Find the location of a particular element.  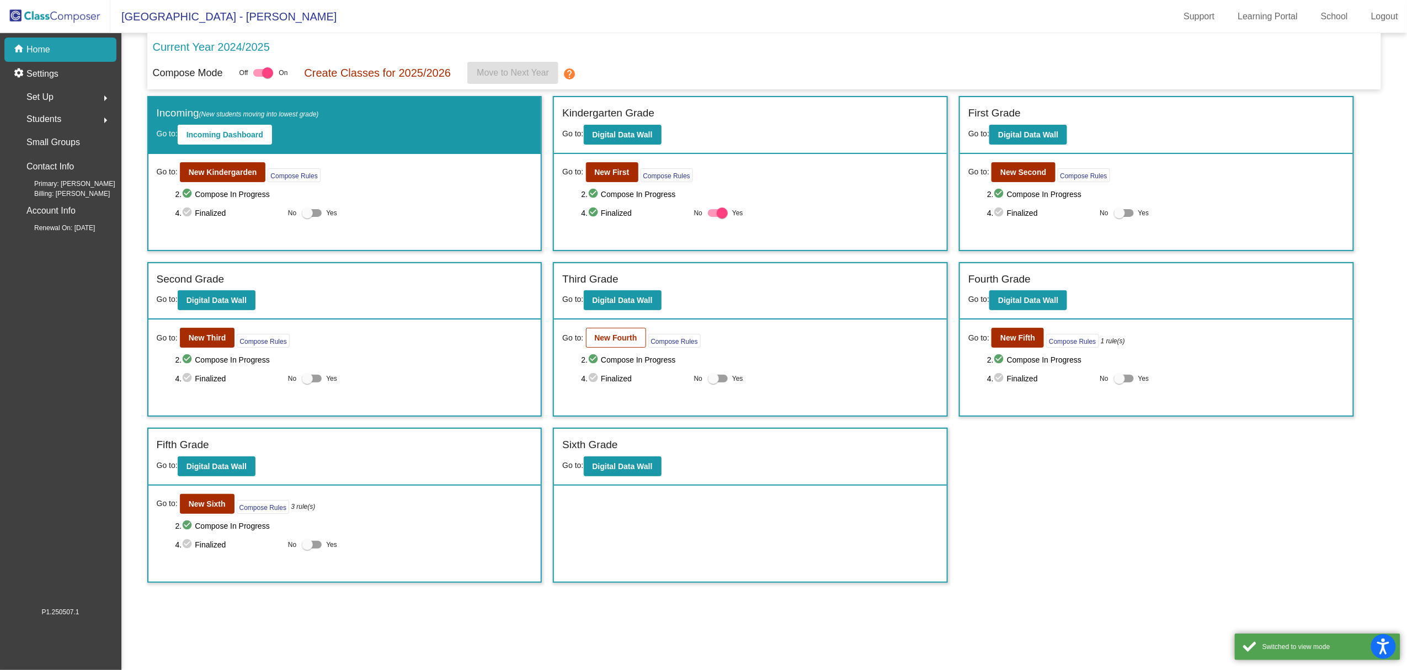

button: New Fifth is located at coordinates (1018, 338).